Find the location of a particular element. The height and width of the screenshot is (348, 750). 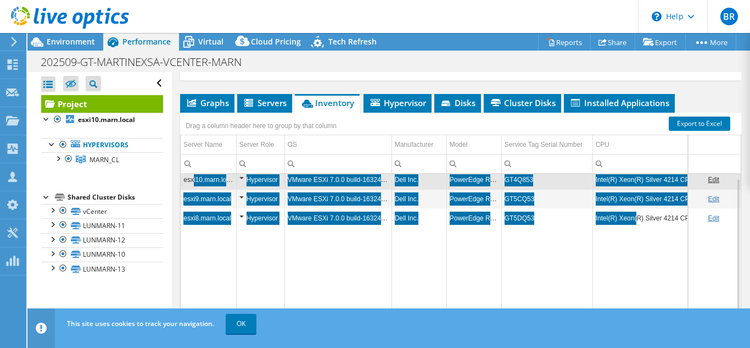

svg: \n is located at coordinates (657, 16).